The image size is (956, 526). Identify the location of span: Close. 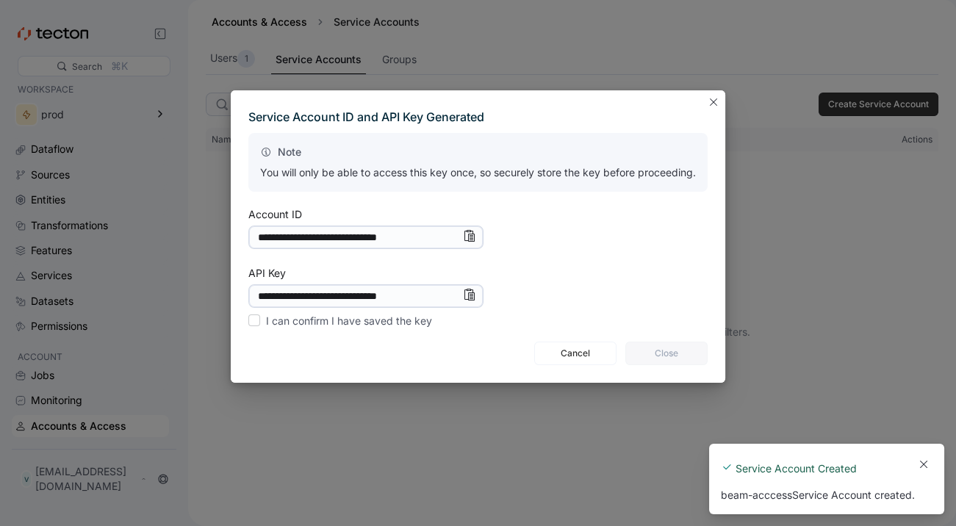
(667, 353).